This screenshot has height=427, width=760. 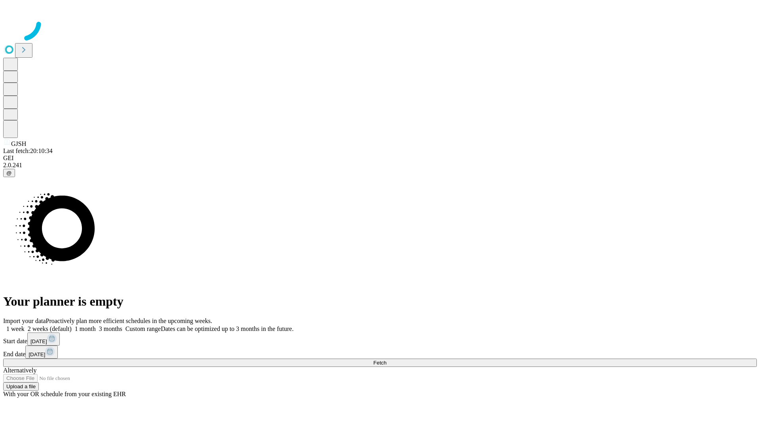 What do you see at coordinates (379, 363) in the screenshot?
I see `span: Fetch` at bounding box center [379, 363].